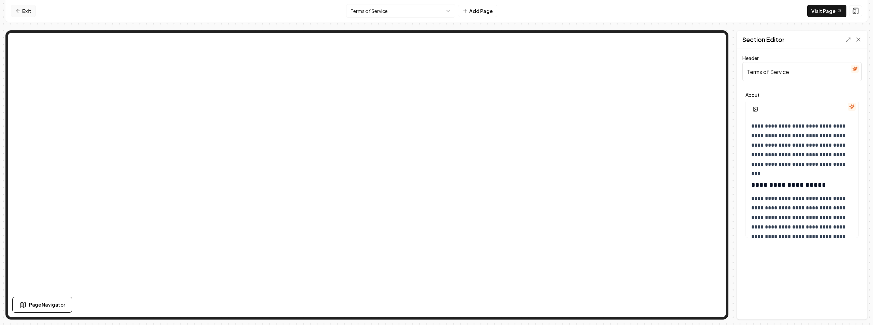  I want to click on input: Header, so click(802, 72).